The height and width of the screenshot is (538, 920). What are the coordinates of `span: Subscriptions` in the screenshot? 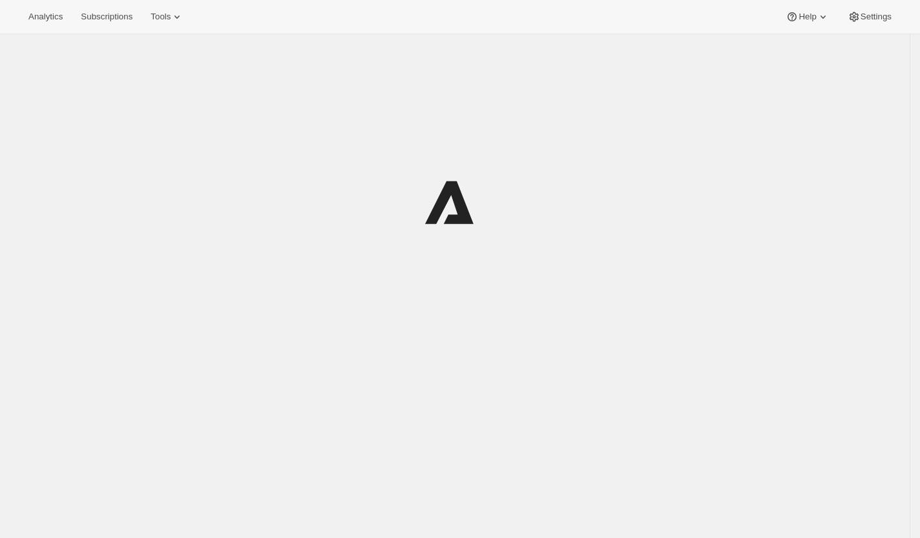 It's located at (107, 17).